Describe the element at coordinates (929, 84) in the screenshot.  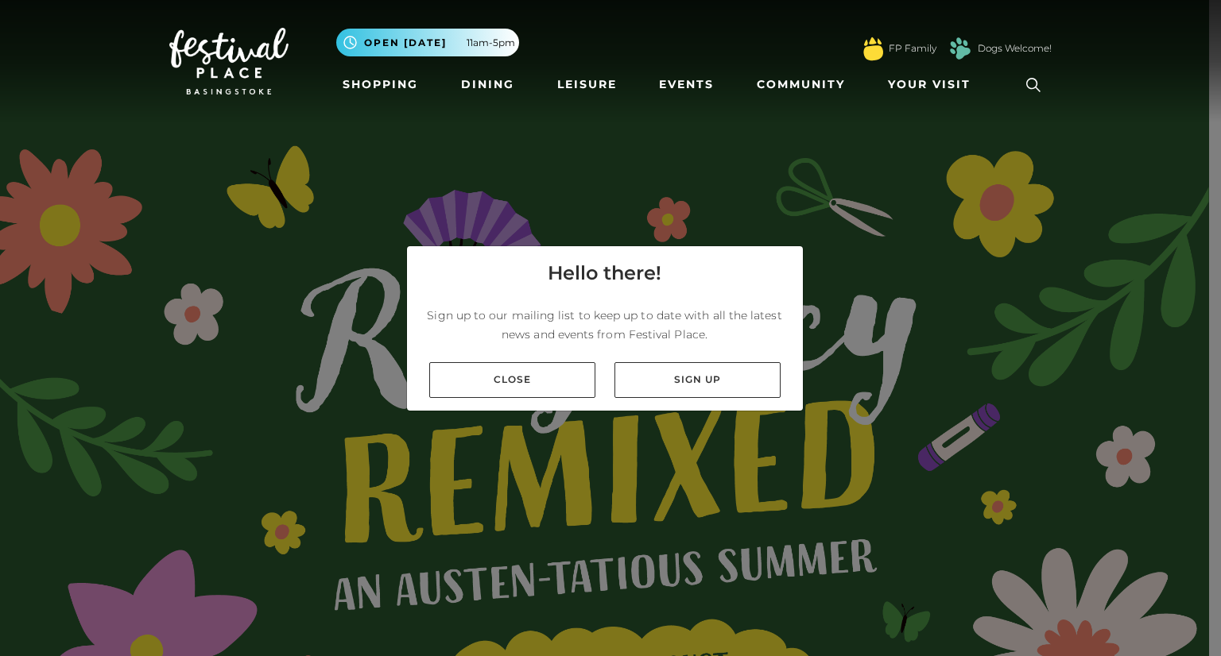
I see `span: Your Visit` at that location.